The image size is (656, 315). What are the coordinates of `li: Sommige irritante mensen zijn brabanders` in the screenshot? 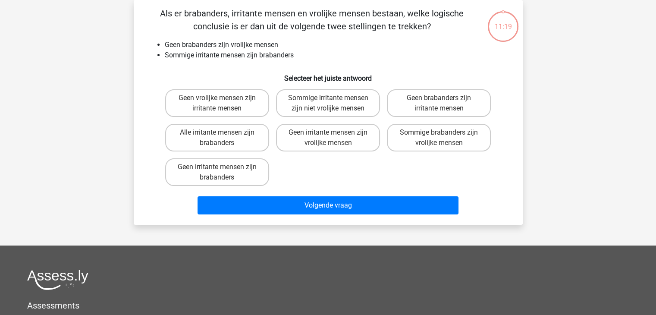 It's located at (337, 55).